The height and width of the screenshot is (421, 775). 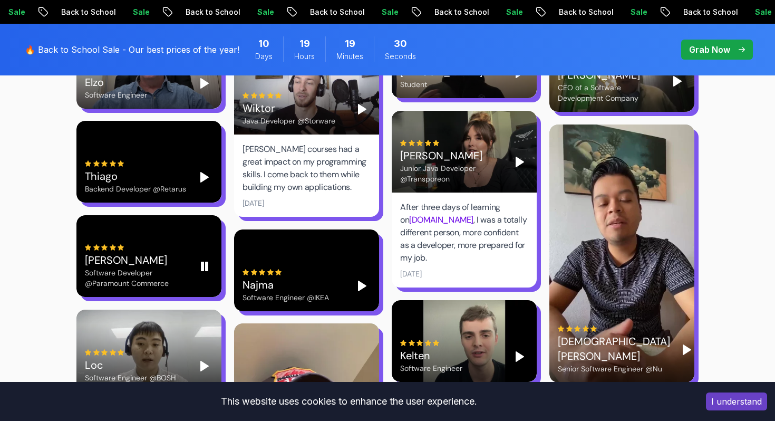 I want to click on div: Najma, so click(x=286, y=285).